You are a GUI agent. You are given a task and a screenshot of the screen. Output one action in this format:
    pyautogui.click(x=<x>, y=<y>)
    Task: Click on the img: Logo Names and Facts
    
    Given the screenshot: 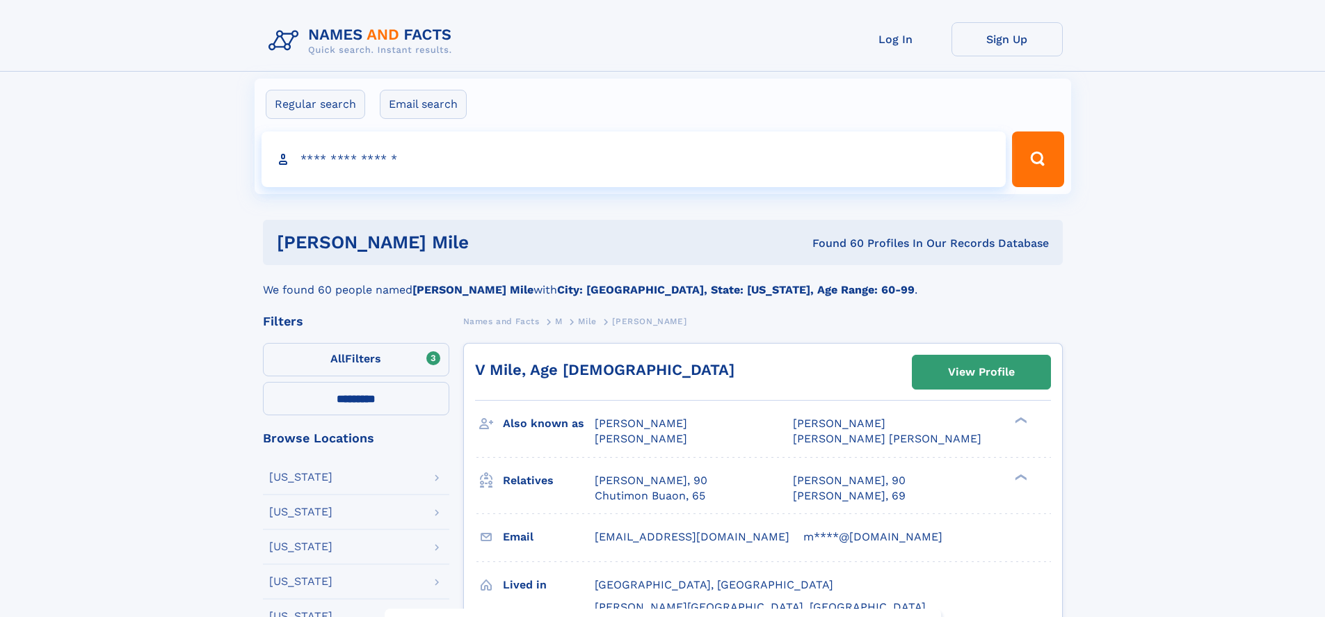 What is the action you would take?
    pyautogui.click(x=363, y=41)
    